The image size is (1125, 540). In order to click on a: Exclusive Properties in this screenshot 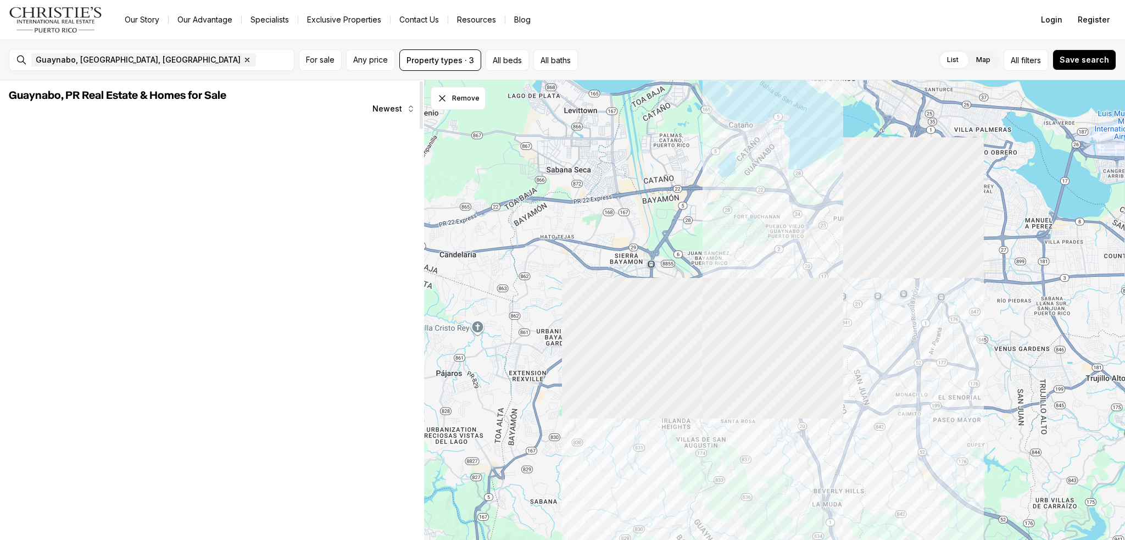, I will do `click(344, 20)`.